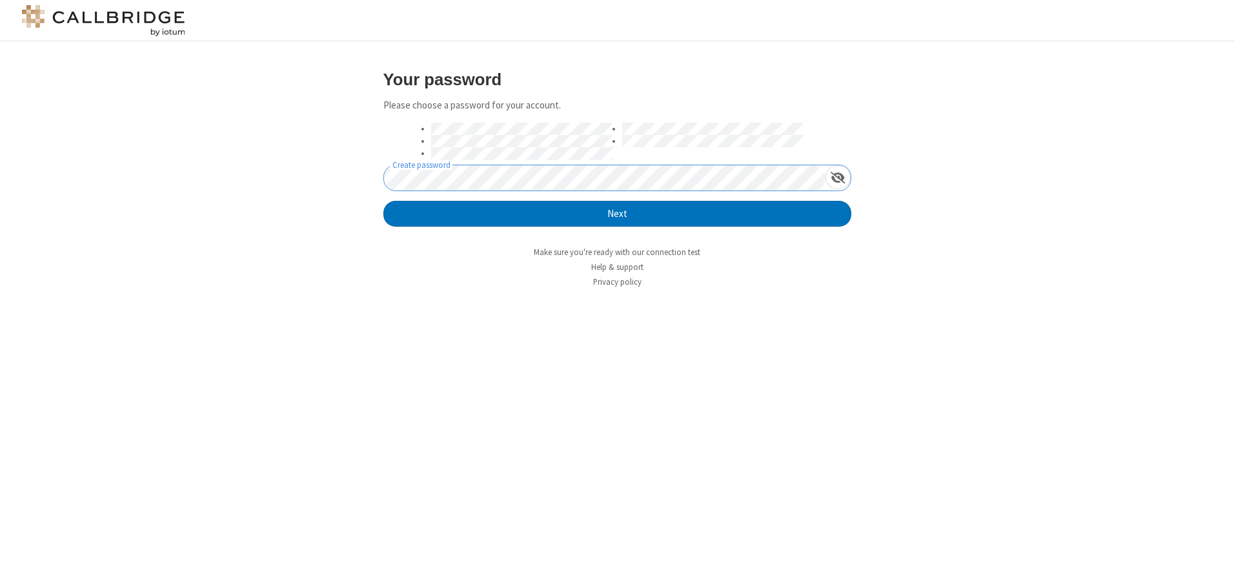  Describe the element at coordinates (617, 214) in the screenshot. I see `button: Next` at that location.